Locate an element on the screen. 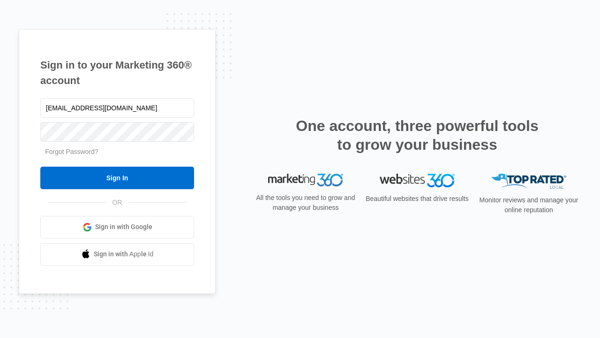  p: Monitor reviews and manage your online reputation is located at coordinates (529, 205).